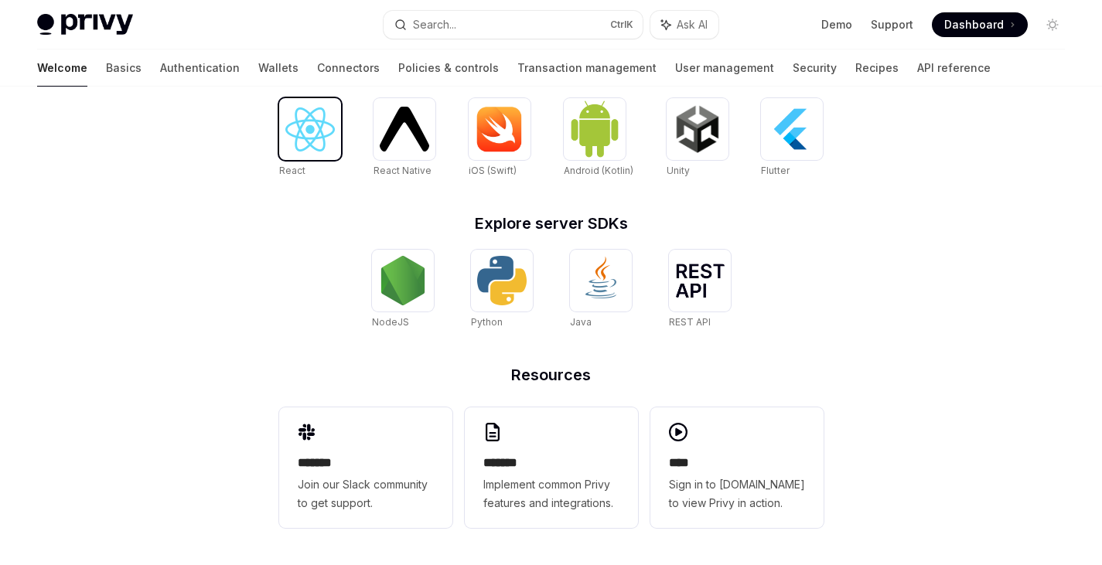  I want to click on span: Ask AI, so click(692, 25).